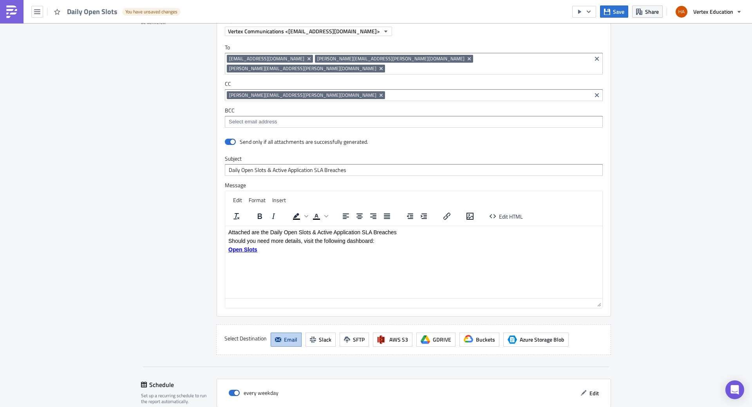 The height and width of the screenshot is (407, 752). Describe the element at coordinates (291, 339) in the screenshot. I see `span: Email` at that location.